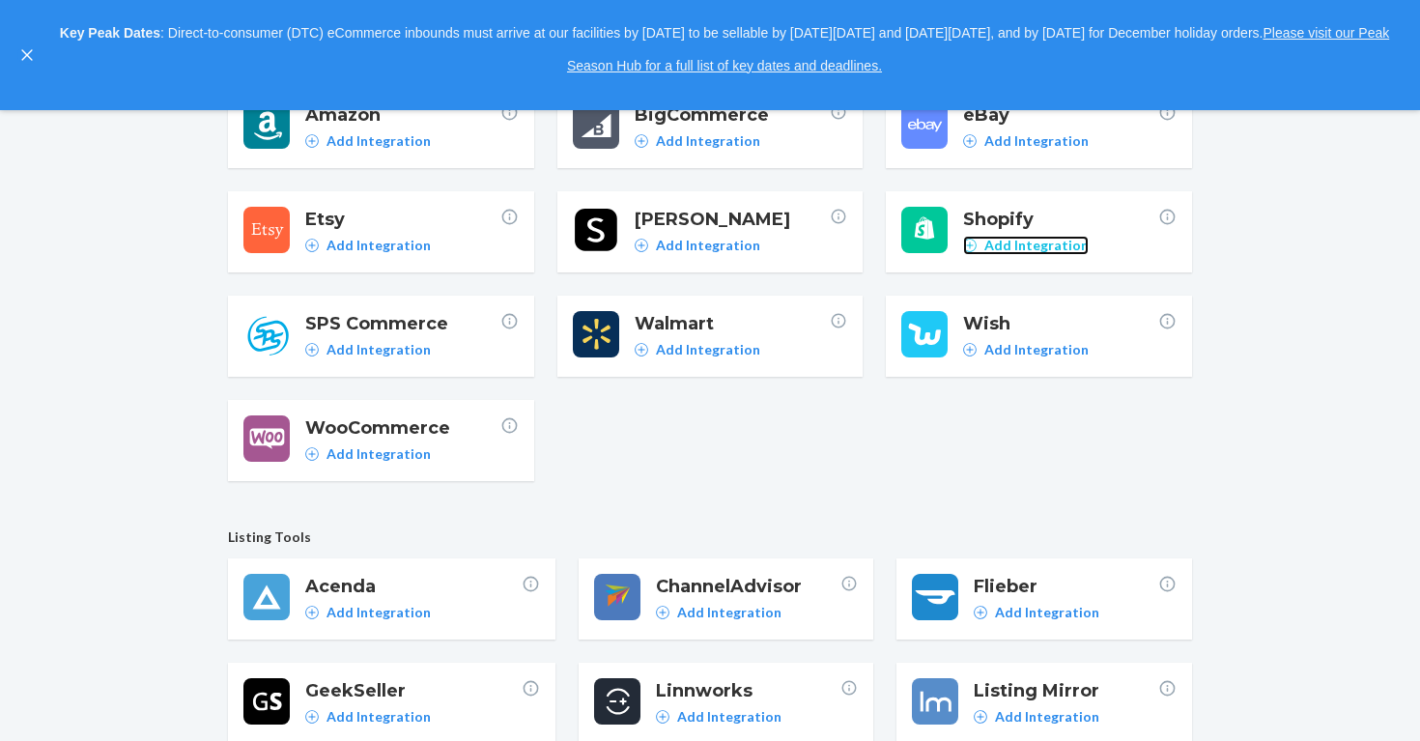 The image size is (1420, 741). I want to click on span: BigCommerce, so click(732, 115).